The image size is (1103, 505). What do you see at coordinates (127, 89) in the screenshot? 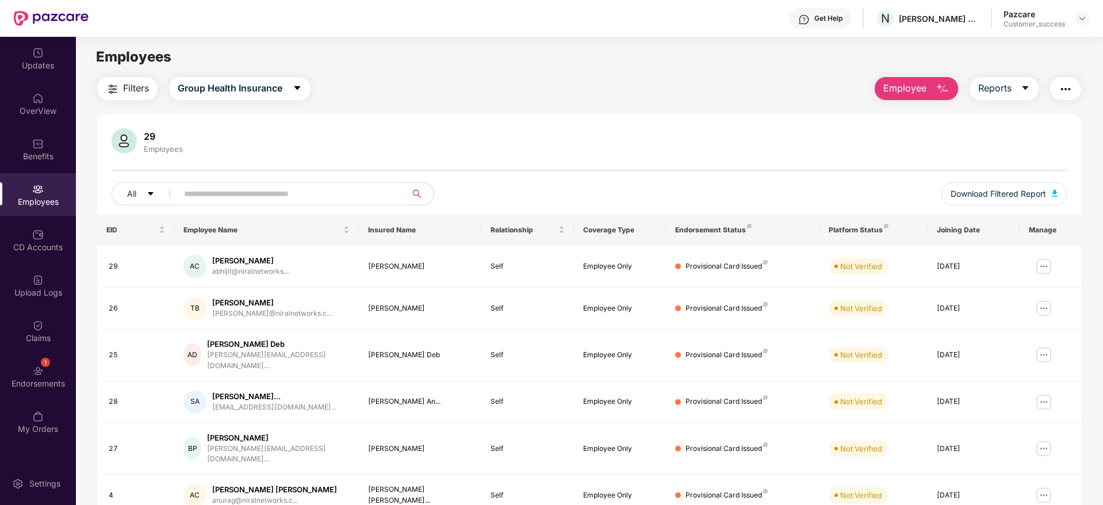
I see `button: Filters` at bounding box center [127, 89].